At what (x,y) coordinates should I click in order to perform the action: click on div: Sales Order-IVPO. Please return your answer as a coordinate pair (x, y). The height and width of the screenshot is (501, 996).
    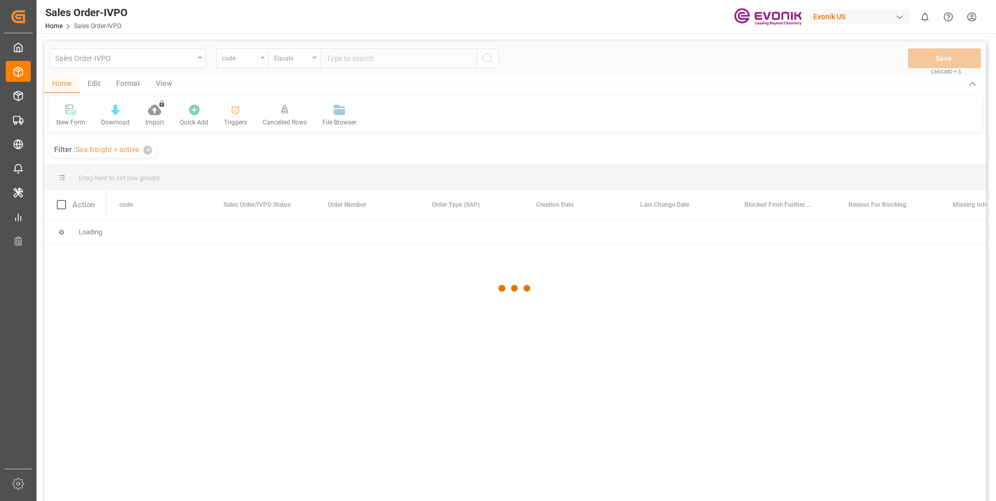
    Looking at the image, I should click on (86, 13).